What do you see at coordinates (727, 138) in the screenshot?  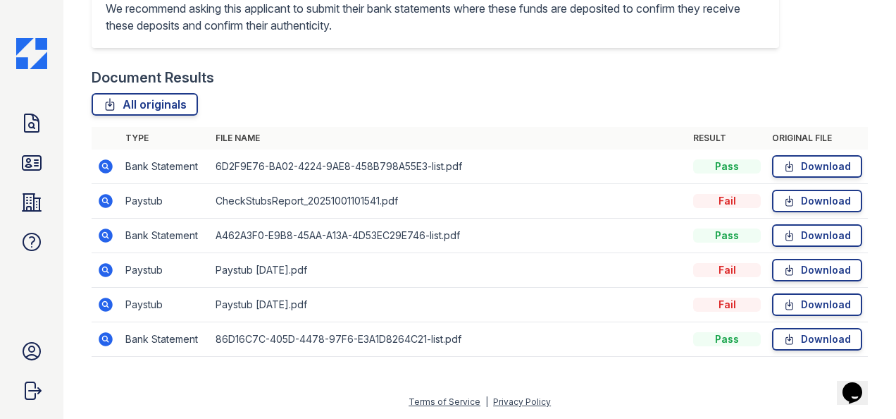 I see `th: Result` at bounding box center [727, 138].